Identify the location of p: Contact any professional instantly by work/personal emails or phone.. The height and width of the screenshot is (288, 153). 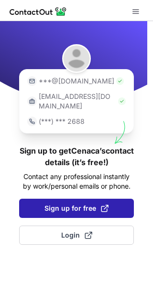
(77, 181).